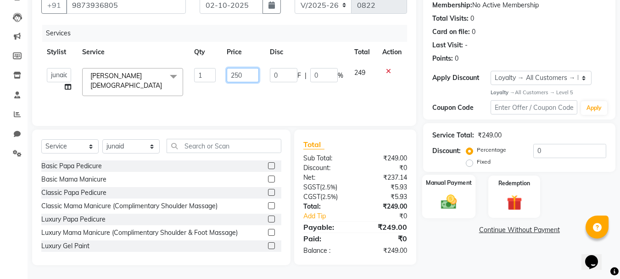  What do you see at coordinates (326, 158) in the screenshot?
I see `div: Sub Total:` at bounding box center [326, 158].